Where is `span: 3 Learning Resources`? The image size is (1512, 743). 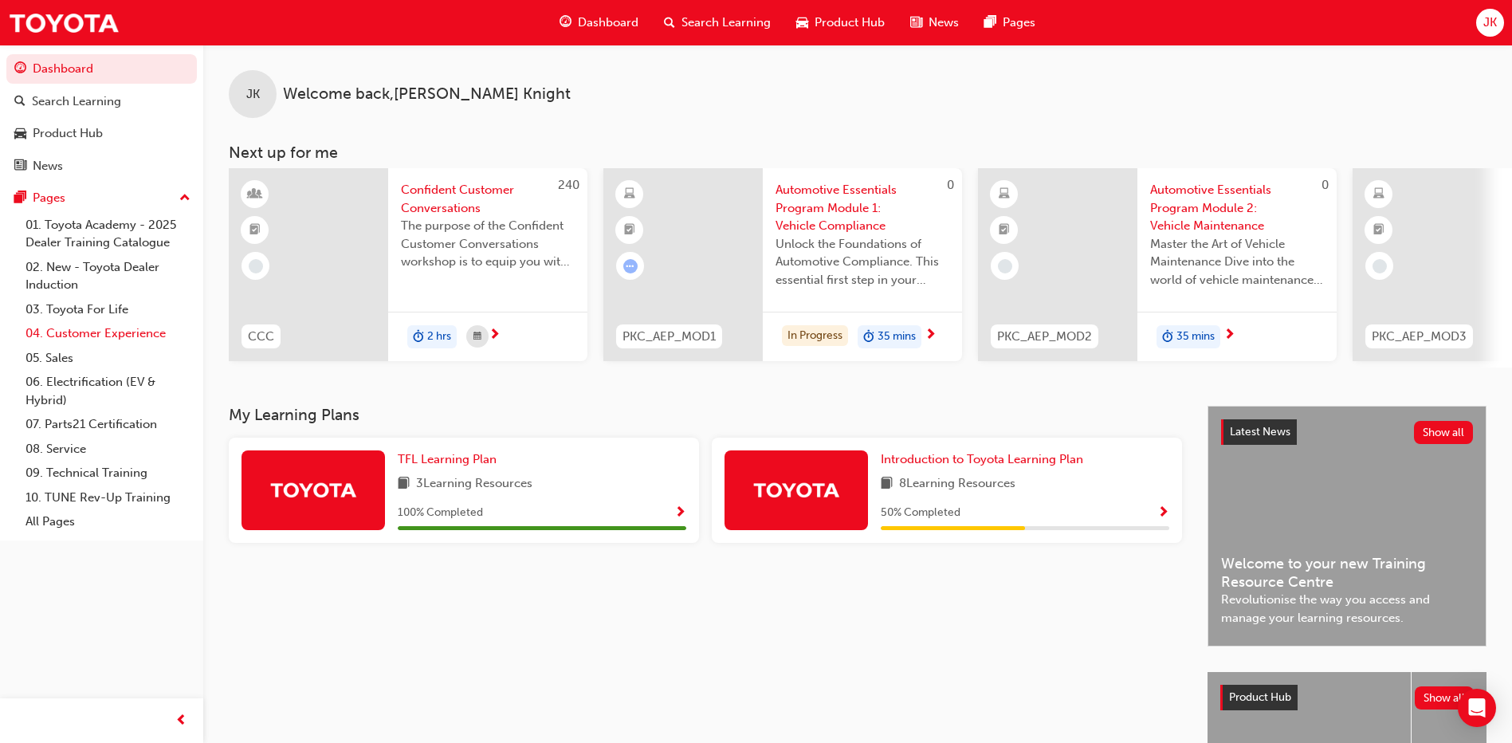
span: 3 Learning Resources is located at coordinates (474, 484).